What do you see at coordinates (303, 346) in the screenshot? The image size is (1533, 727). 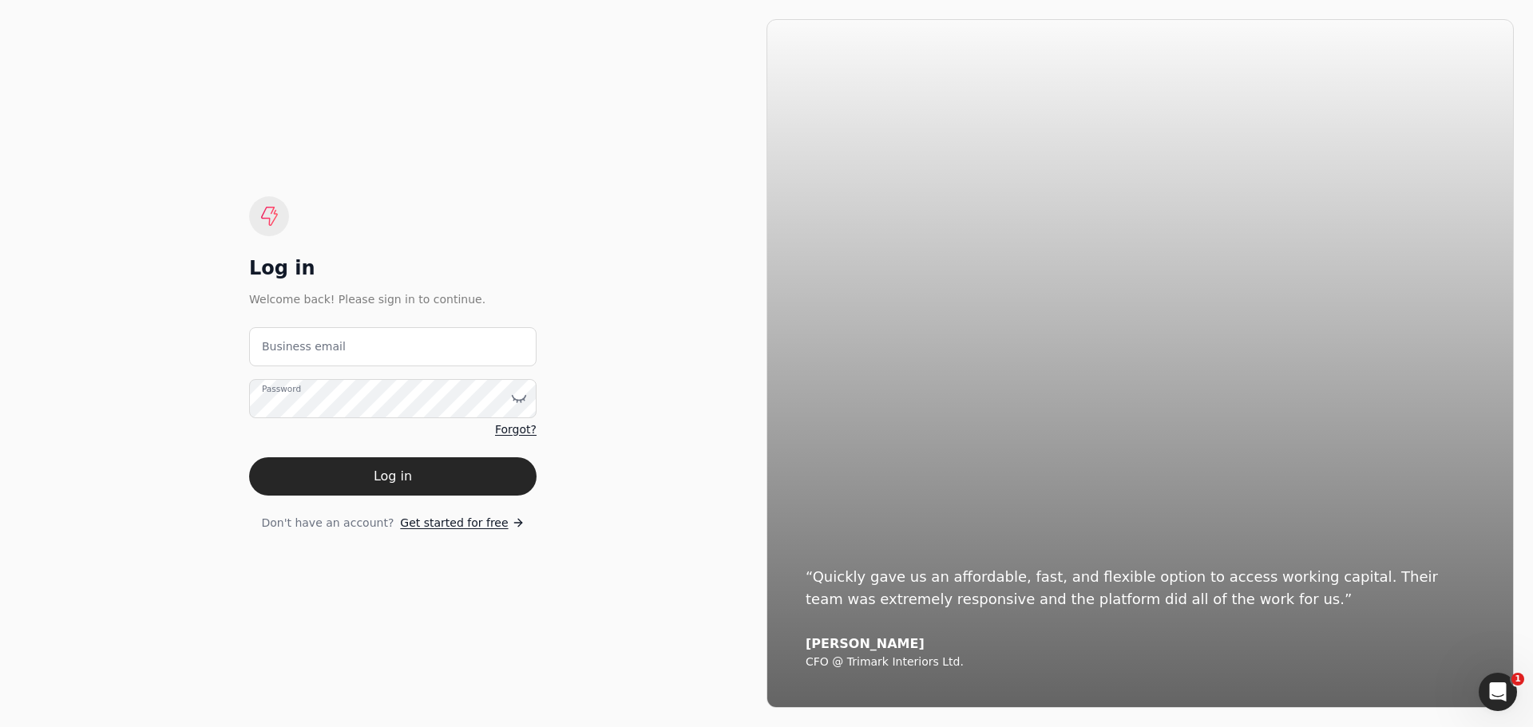 I see `label: Business email` at bounding box center [303, 346].